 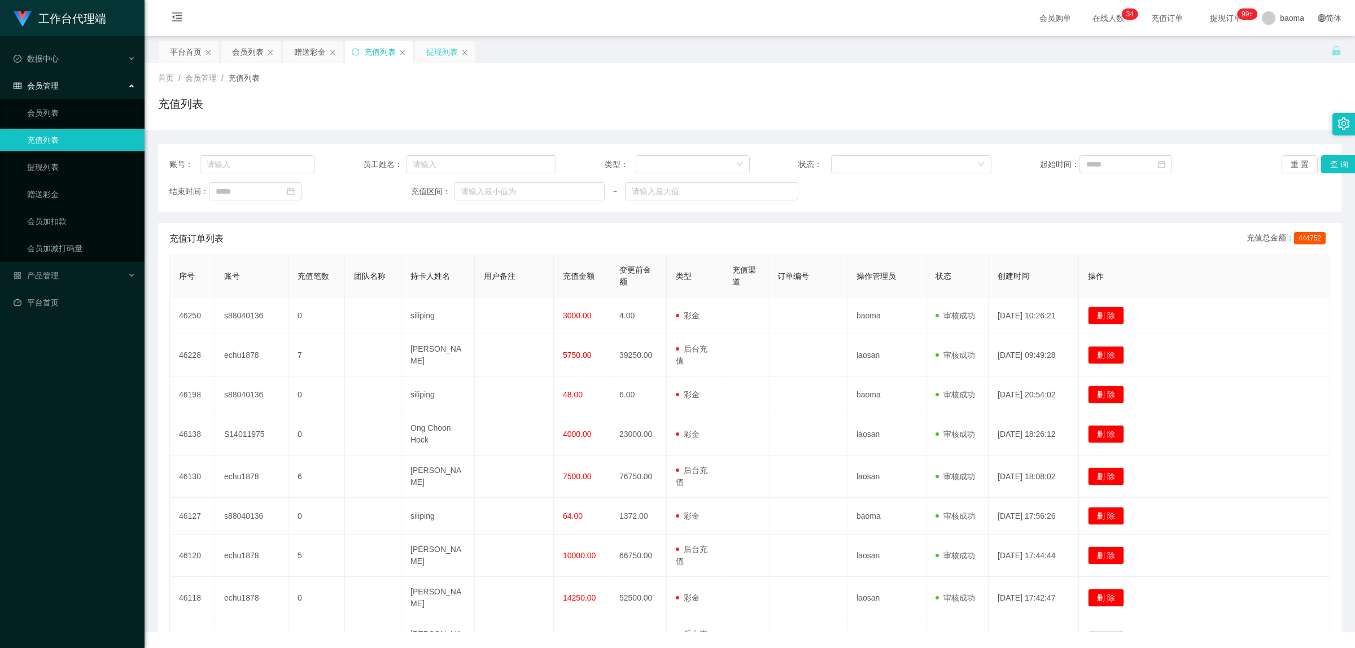 I want to click on td: 1372.00, so click(x=638, y=516).